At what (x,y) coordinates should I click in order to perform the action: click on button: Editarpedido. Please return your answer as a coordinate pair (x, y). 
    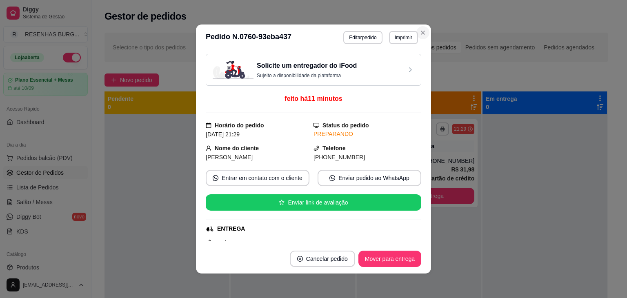
    Looking at the image, I should click on (362, 38).